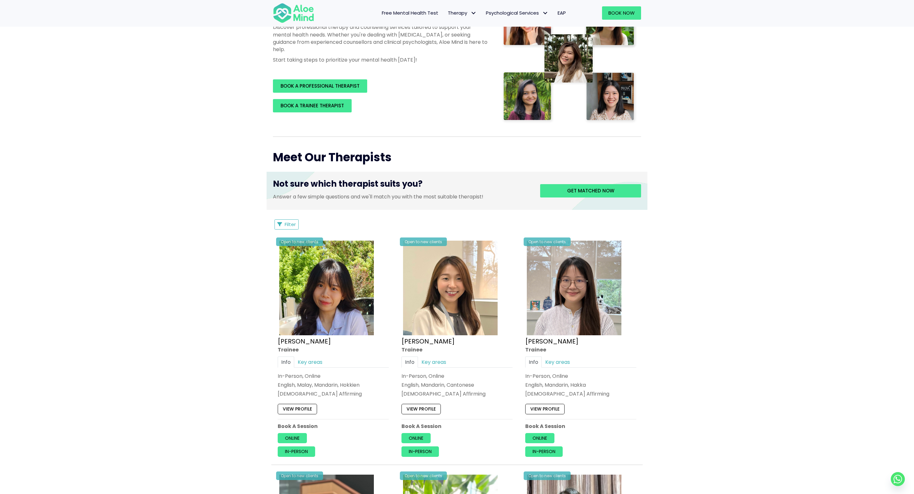  What do you see at coordinates (333, 385) in the screenshot?
I see `p: English, Malay, Mandarin, Hokkien` at bounding box center [333, 385].